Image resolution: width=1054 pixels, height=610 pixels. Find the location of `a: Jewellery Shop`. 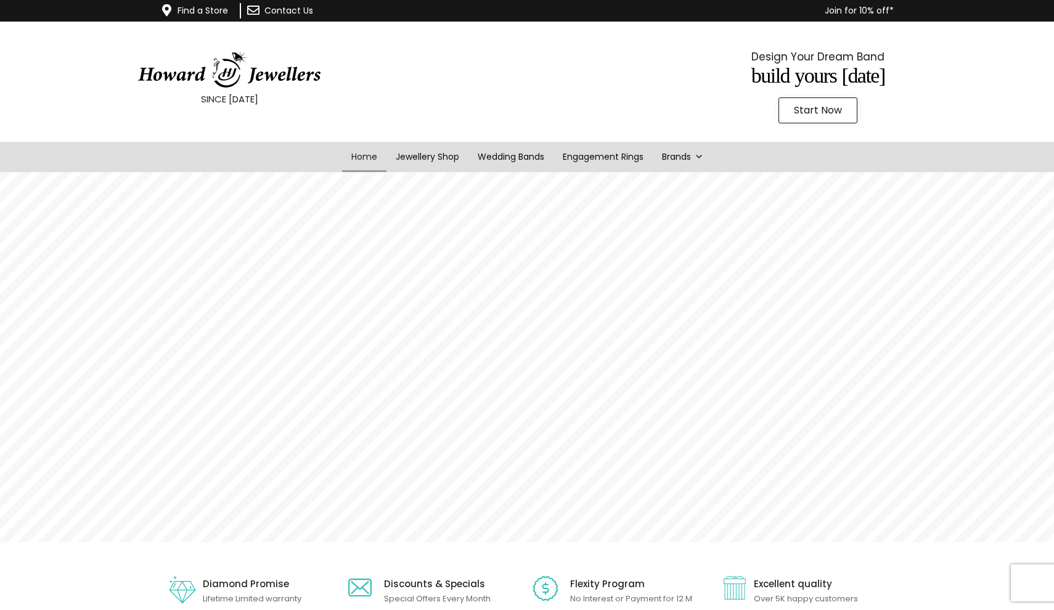

a: Jewellery Shop is located at coordinates (427, 157).